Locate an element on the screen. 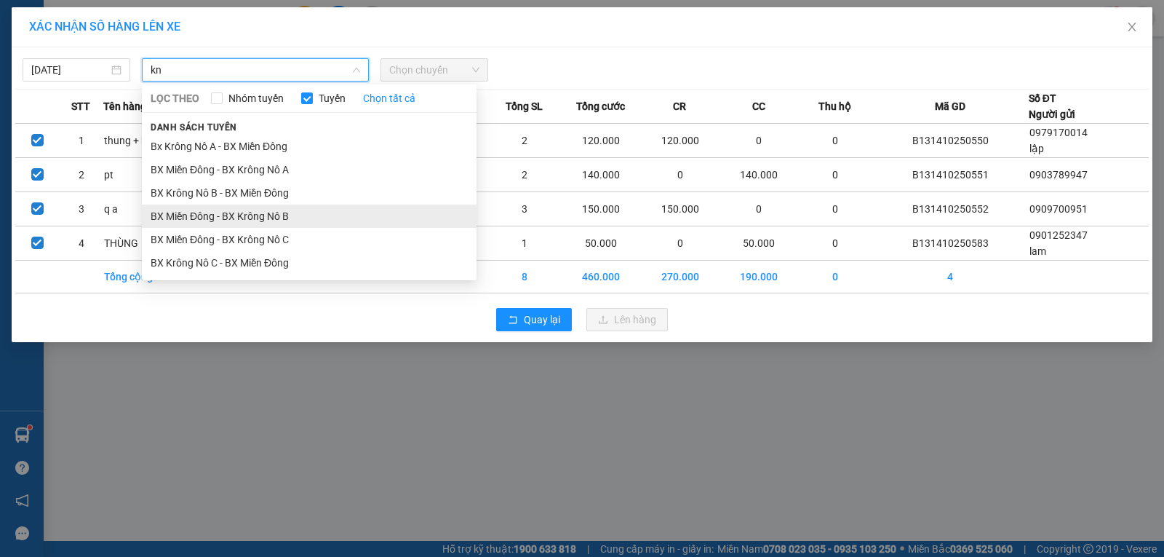  div: Số ĐT Người gửi is located at coordinates (1052, 106).